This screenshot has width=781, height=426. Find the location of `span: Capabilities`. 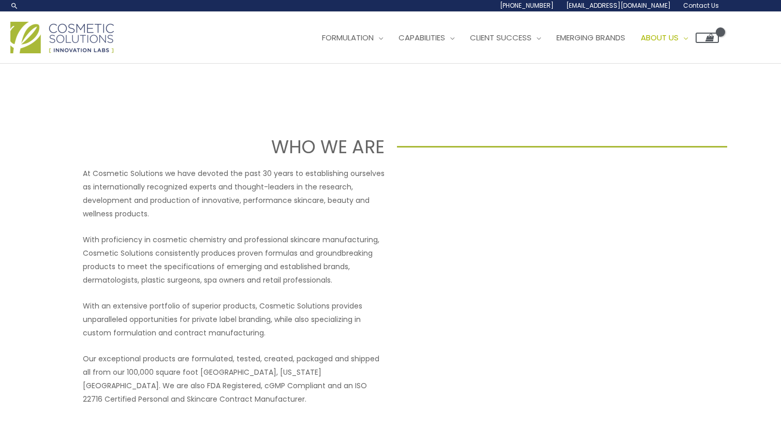

span: Capabilities is located at coordinates (422, 37).